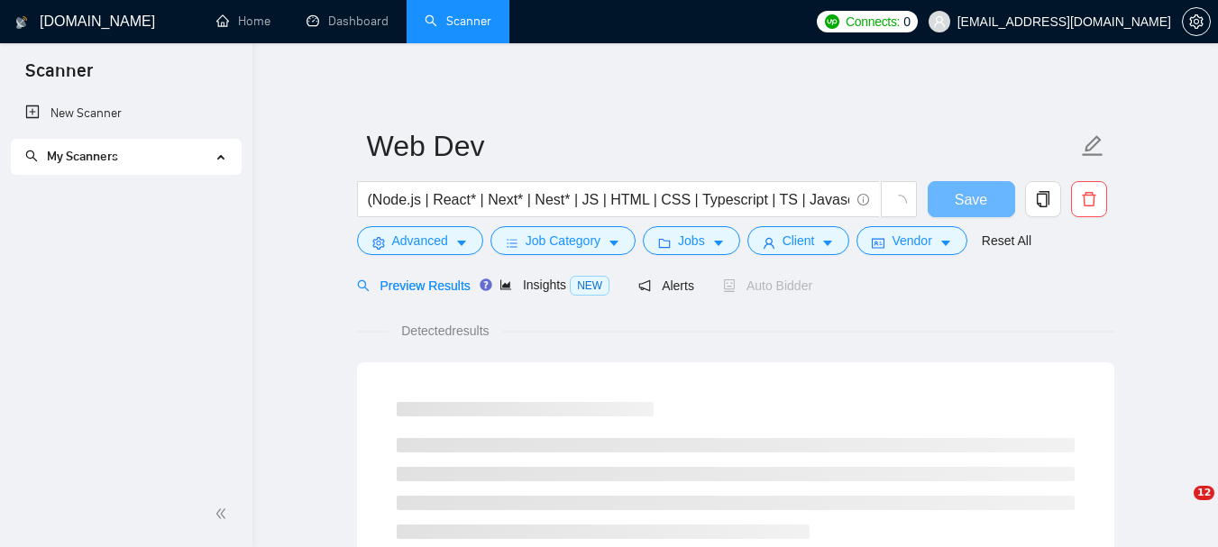  Describe the element at coordinates (562, 241) in the screenshot. I see `button: barsJob Categorycaret-down` at that location.